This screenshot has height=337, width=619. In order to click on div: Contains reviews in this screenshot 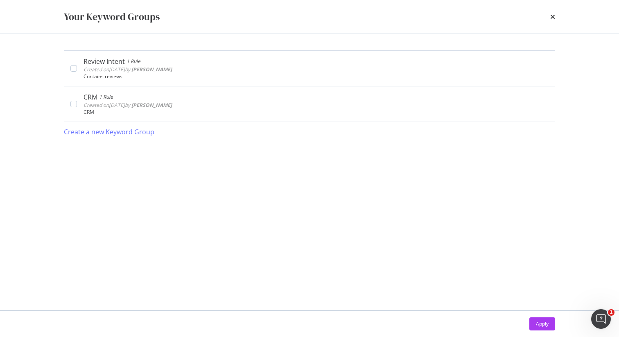, I will do `click(316, 77)`.